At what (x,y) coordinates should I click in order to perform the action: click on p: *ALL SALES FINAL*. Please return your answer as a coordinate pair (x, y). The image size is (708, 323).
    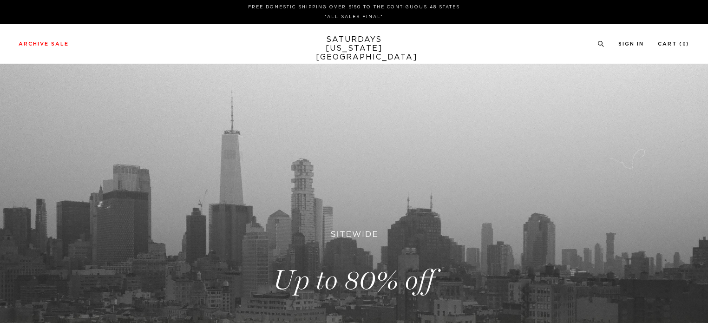
    Looking at the image, I should click on (354, 17).